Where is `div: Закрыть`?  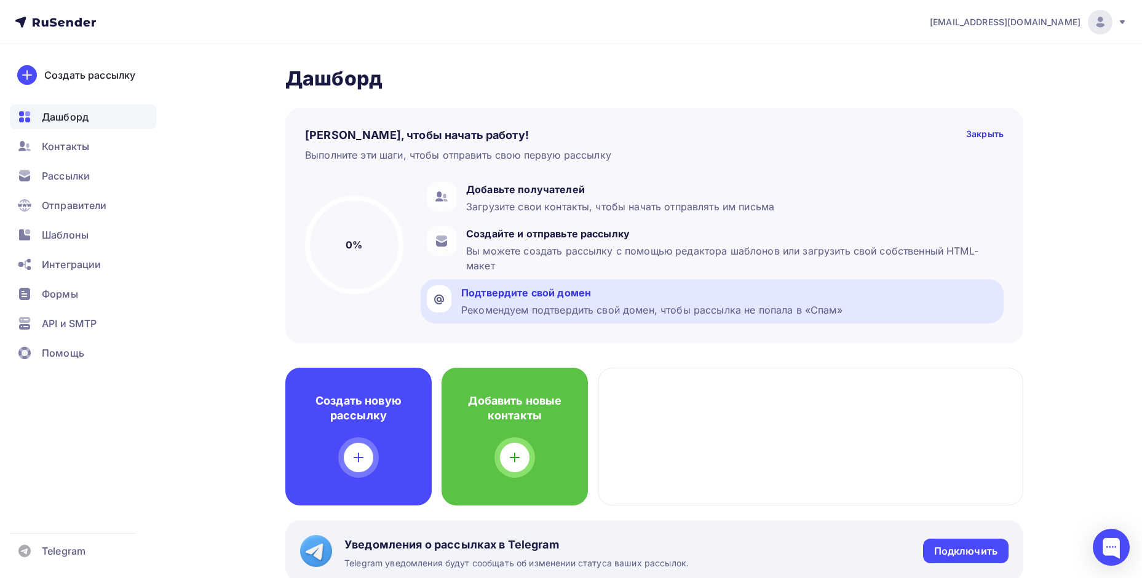 div: Закрыть is located at coordinates (985, 135).